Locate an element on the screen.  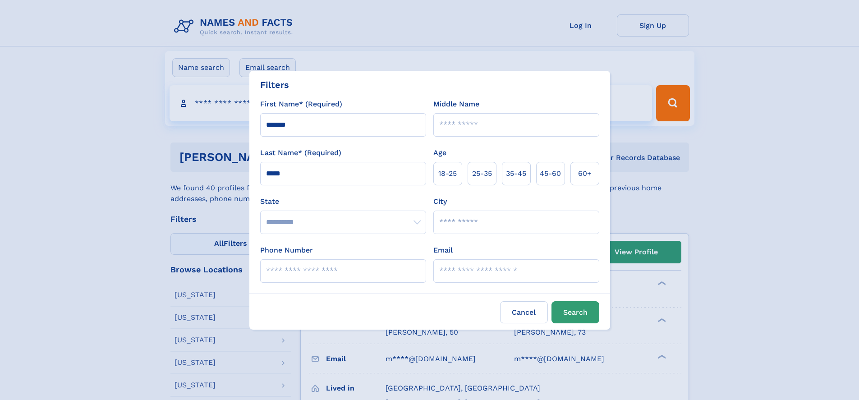
label: Cancel is located at coordinates (524, 312).